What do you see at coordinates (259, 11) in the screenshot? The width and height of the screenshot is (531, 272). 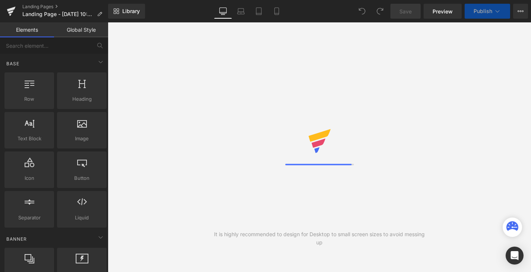 I see `a: Tablet` at bounding box center [259, 11].